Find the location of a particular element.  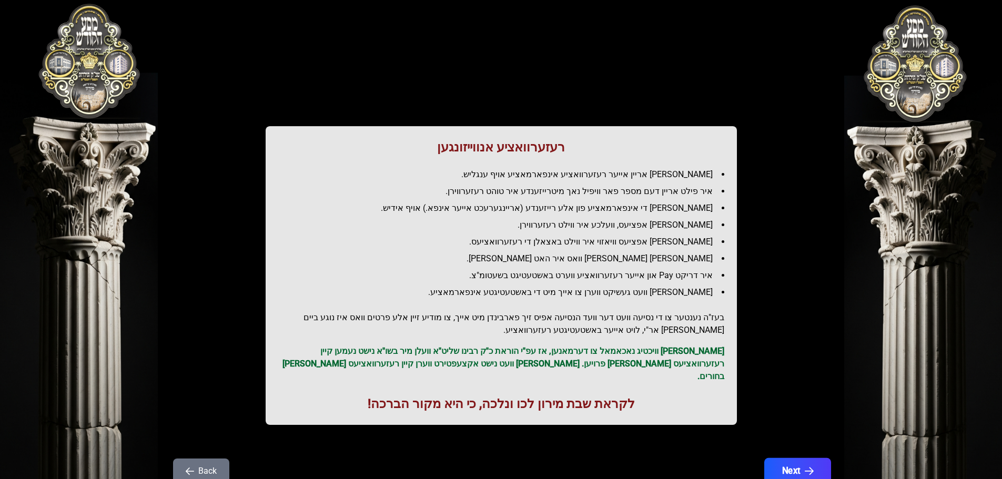

h2: בעז"ה נענטער צו די נסיעה וועט דער וועד הנסיעה אפיס זיך פארבינדן מיט אייך, צו מודיע זיין אלע פרטים... is located at coordinates (501, 324).